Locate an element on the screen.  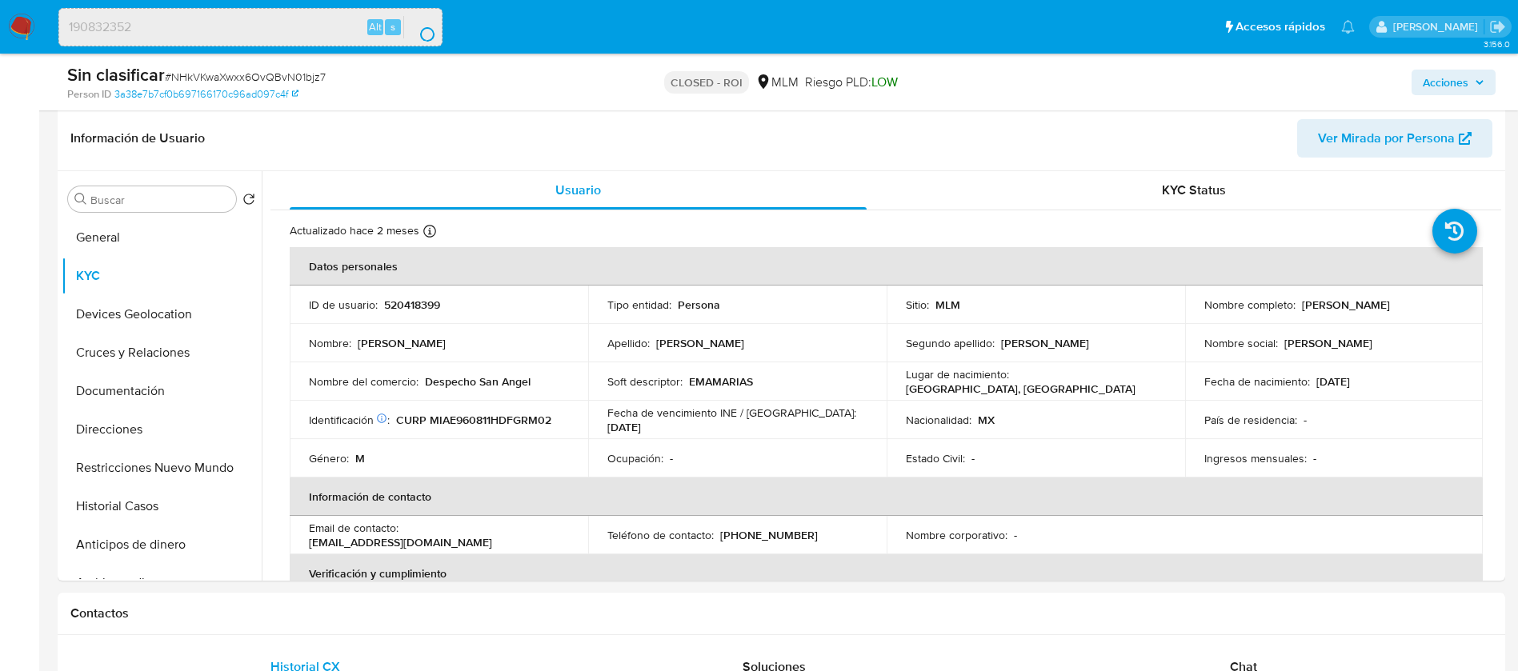
a: Notificaciones is located at coordinates (1347, 26).